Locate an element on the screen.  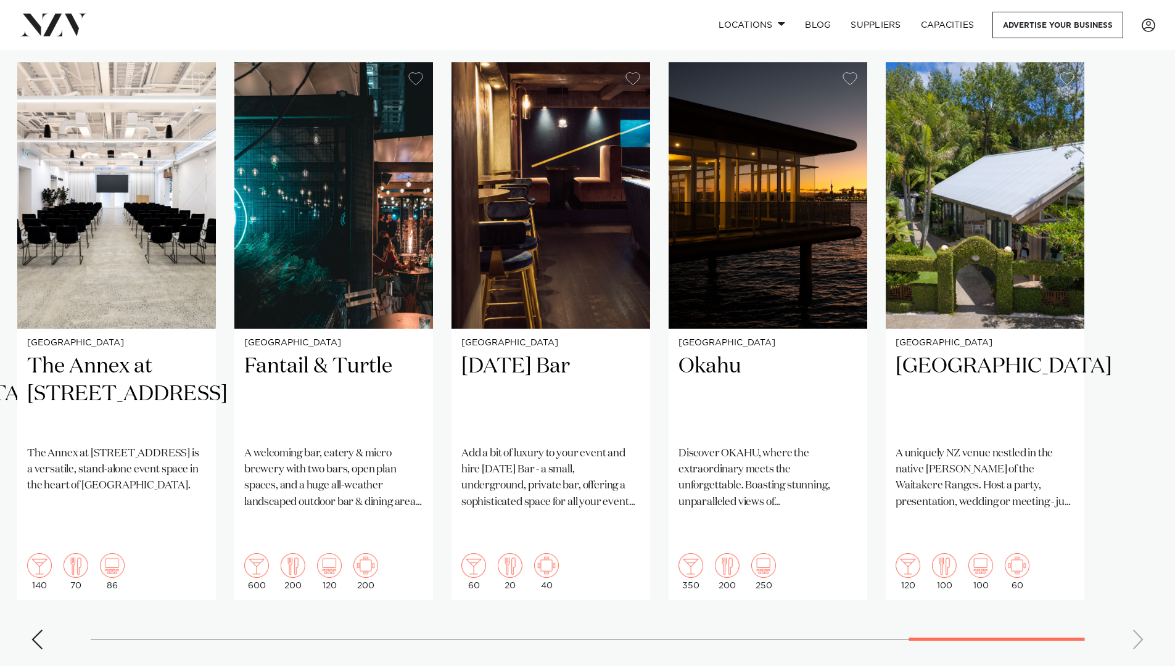
div: 250 is located at coordinates (764, 572).